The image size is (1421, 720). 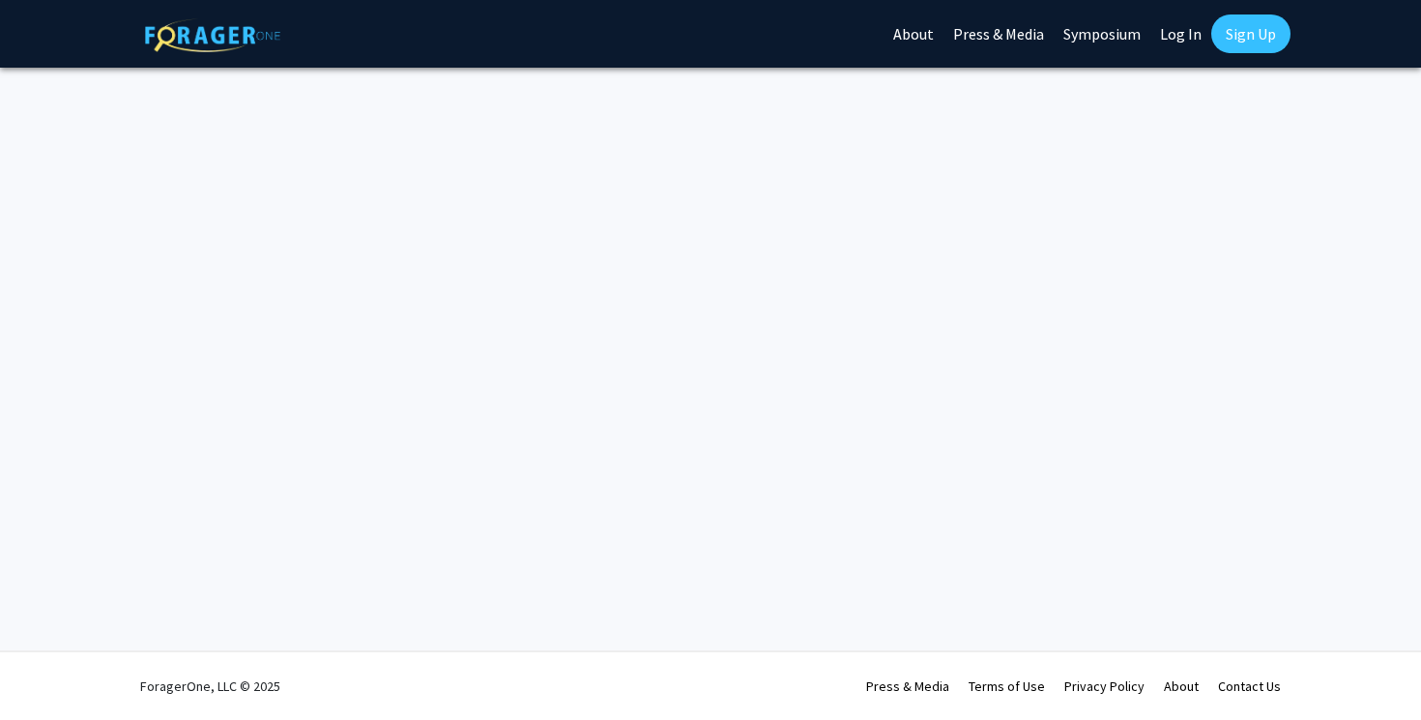 What do you see at coordinates (1006, 686) in the screenshot?
I see `a: Terms of Use` at bounding box center [1006, 686].